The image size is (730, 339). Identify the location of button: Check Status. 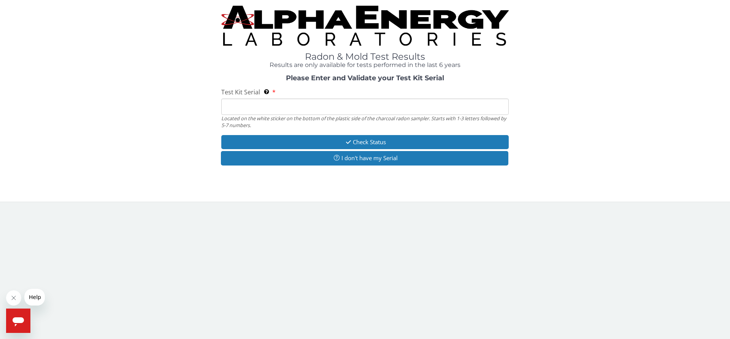
(365, 142).